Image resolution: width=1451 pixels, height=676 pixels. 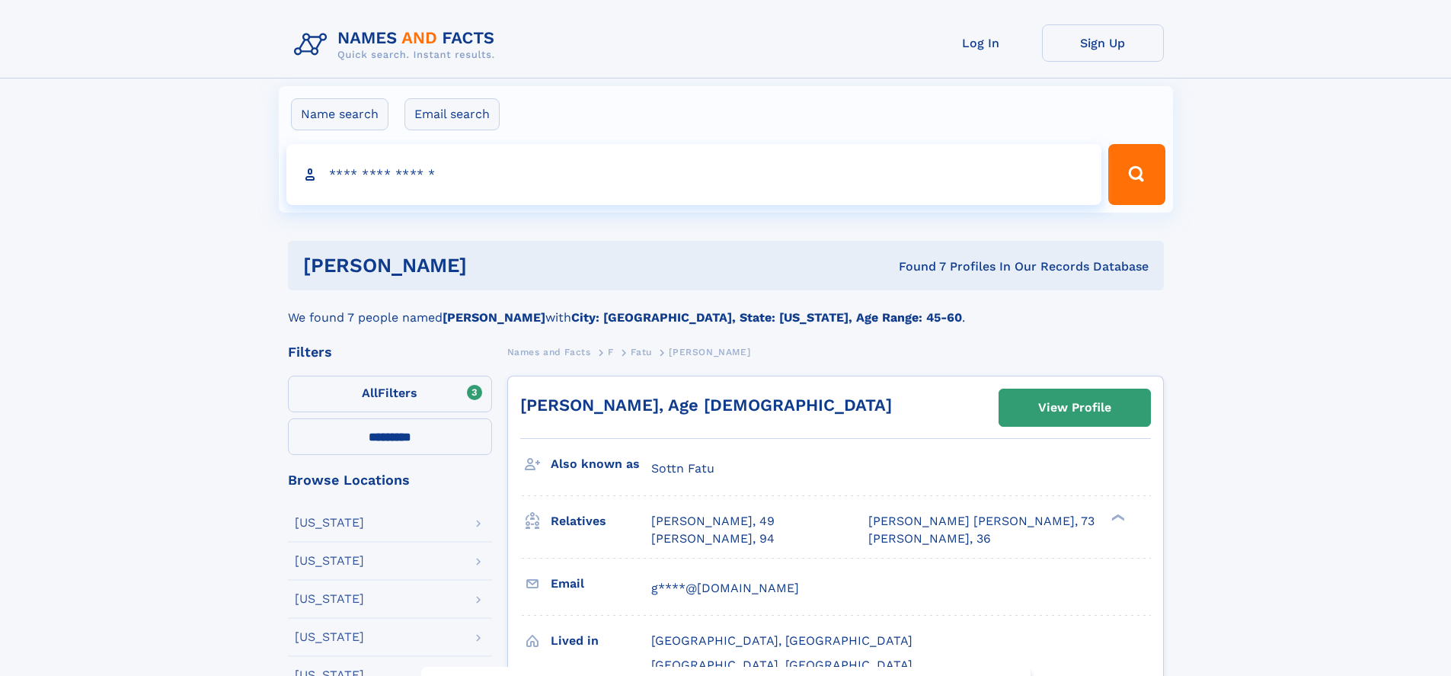 I want to click on a: View Profile, so click(x=1075, y=408).